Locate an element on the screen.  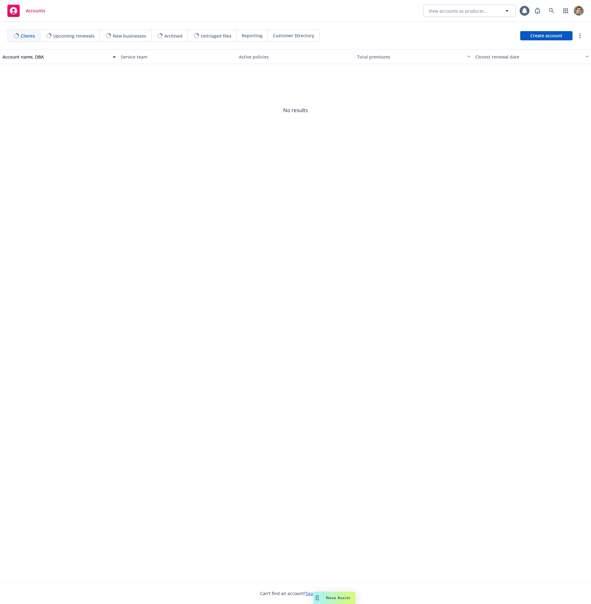
div: Active policies is located at coordinates (296, 57).